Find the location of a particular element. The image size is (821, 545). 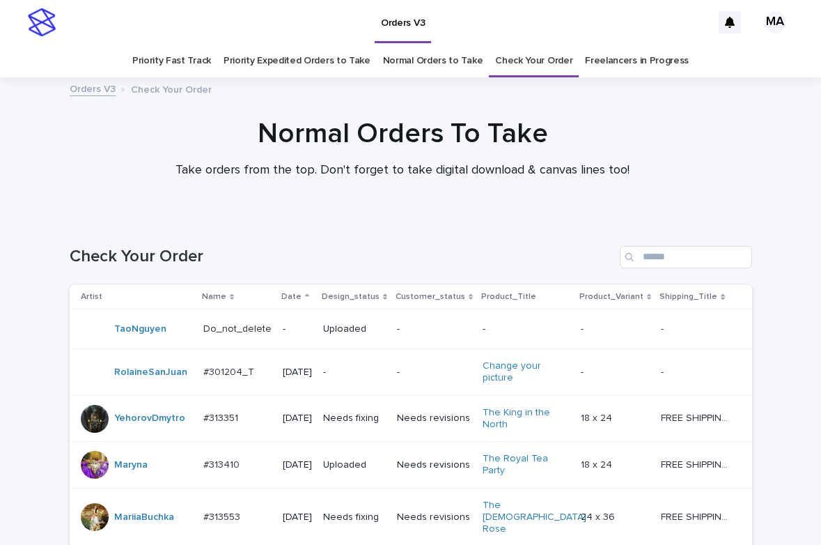

a: YehorovDmytro is located at coordinates (150, 418).